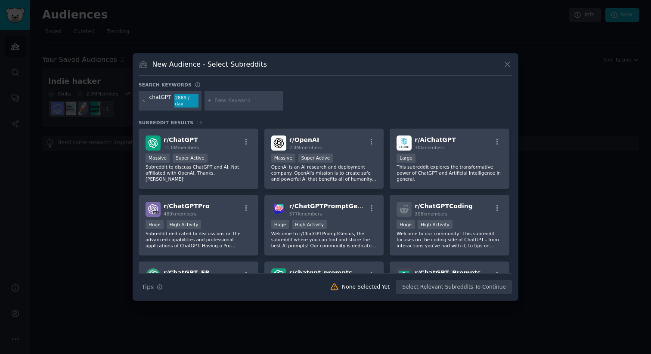  I want to click on span: 30k members, so click(429, 148).